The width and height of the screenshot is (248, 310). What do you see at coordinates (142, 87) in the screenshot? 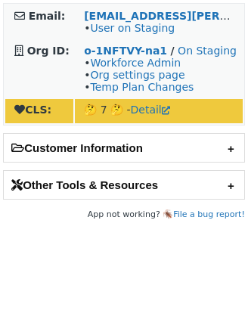
I see `a: Temp Plan Changes` at bounding box center [142, 87].